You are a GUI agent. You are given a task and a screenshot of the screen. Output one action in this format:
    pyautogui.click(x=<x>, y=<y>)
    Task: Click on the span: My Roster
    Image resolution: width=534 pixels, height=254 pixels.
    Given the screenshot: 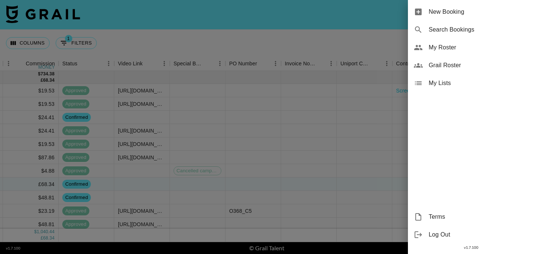 What is the action you would take?
    pyautogui.click(x=478, y=47)
    